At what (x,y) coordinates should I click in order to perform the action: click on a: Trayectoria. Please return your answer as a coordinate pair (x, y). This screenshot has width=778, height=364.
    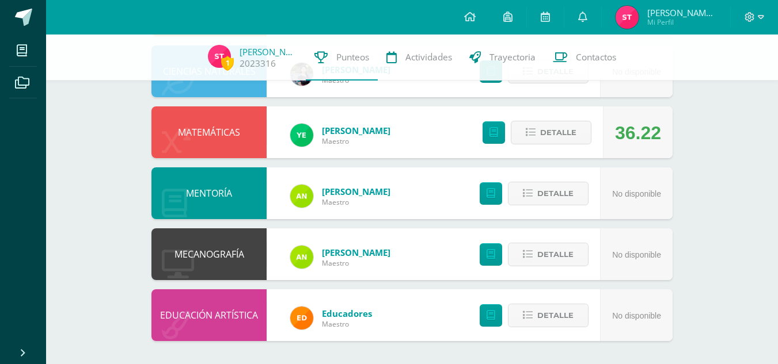
    Looking at the image, I should click on (502, 58).